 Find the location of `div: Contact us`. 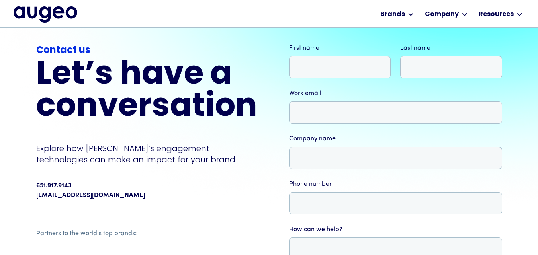

div: Contact us is located at coordinates (146, 51).